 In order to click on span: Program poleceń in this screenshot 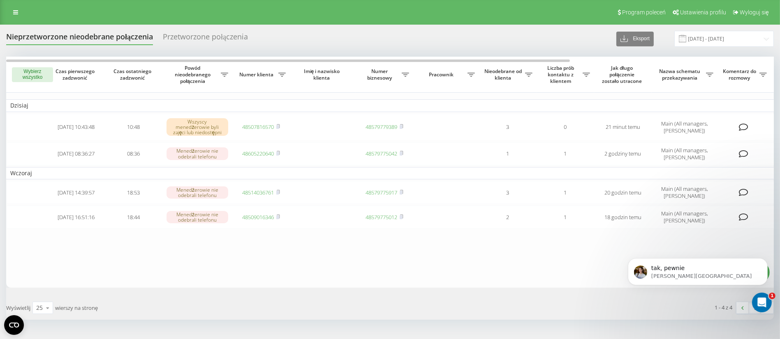, I will do `click(643, 12)`.